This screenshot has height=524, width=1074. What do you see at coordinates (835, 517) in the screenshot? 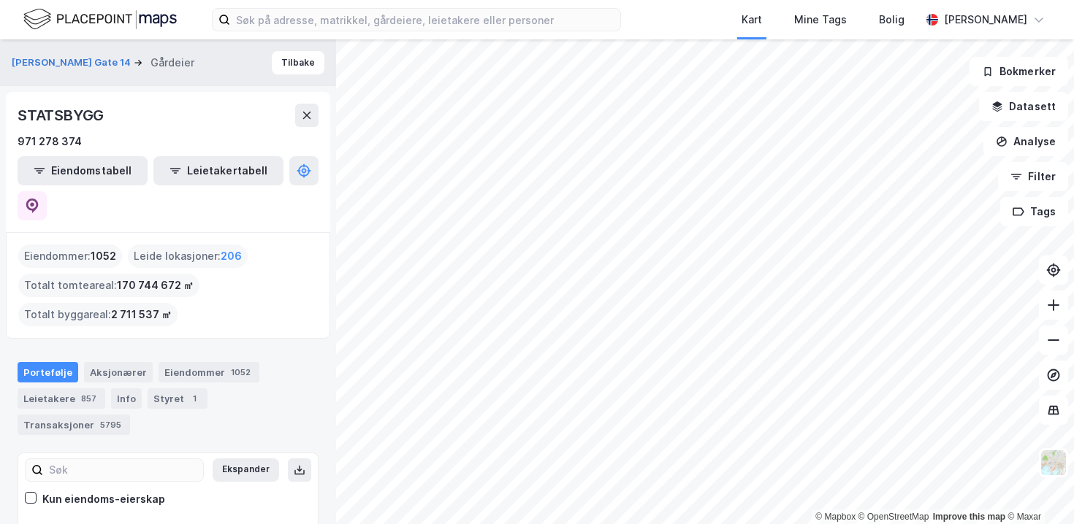
I see `a: Mapbox` at bounding box center [835, 517].